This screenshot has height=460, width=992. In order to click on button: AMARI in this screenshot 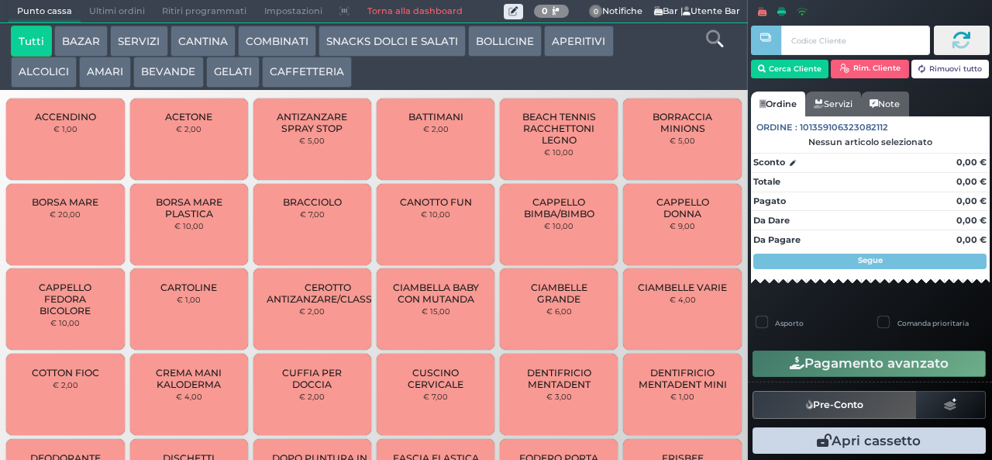, I will do `click(105, 72)`.